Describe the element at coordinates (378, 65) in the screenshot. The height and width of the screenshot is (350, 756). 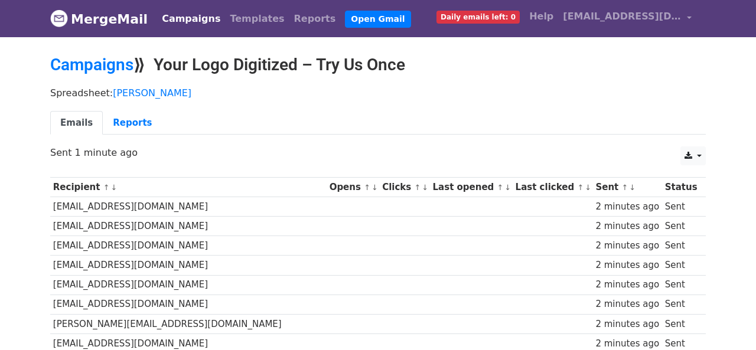
I see `h2: ⟫ Your Logo Digitized – Try Us Once` at that location.